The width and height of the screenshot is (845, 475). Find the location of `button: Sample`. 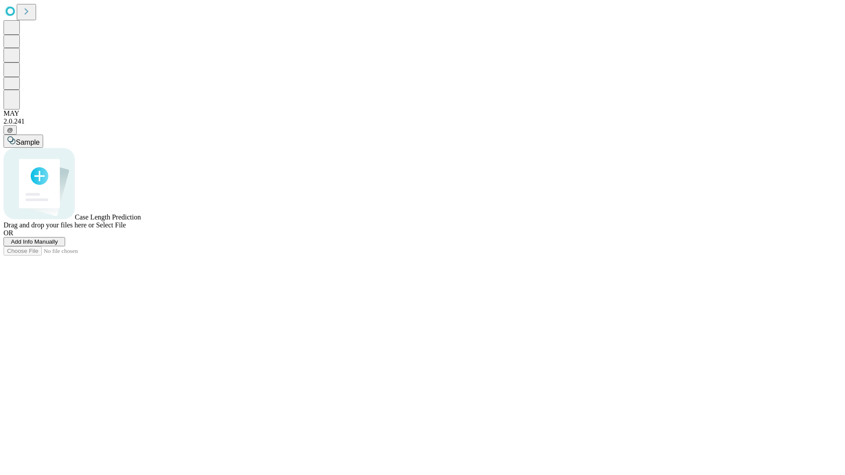

button: Sample is located at coordinates (23, 141).